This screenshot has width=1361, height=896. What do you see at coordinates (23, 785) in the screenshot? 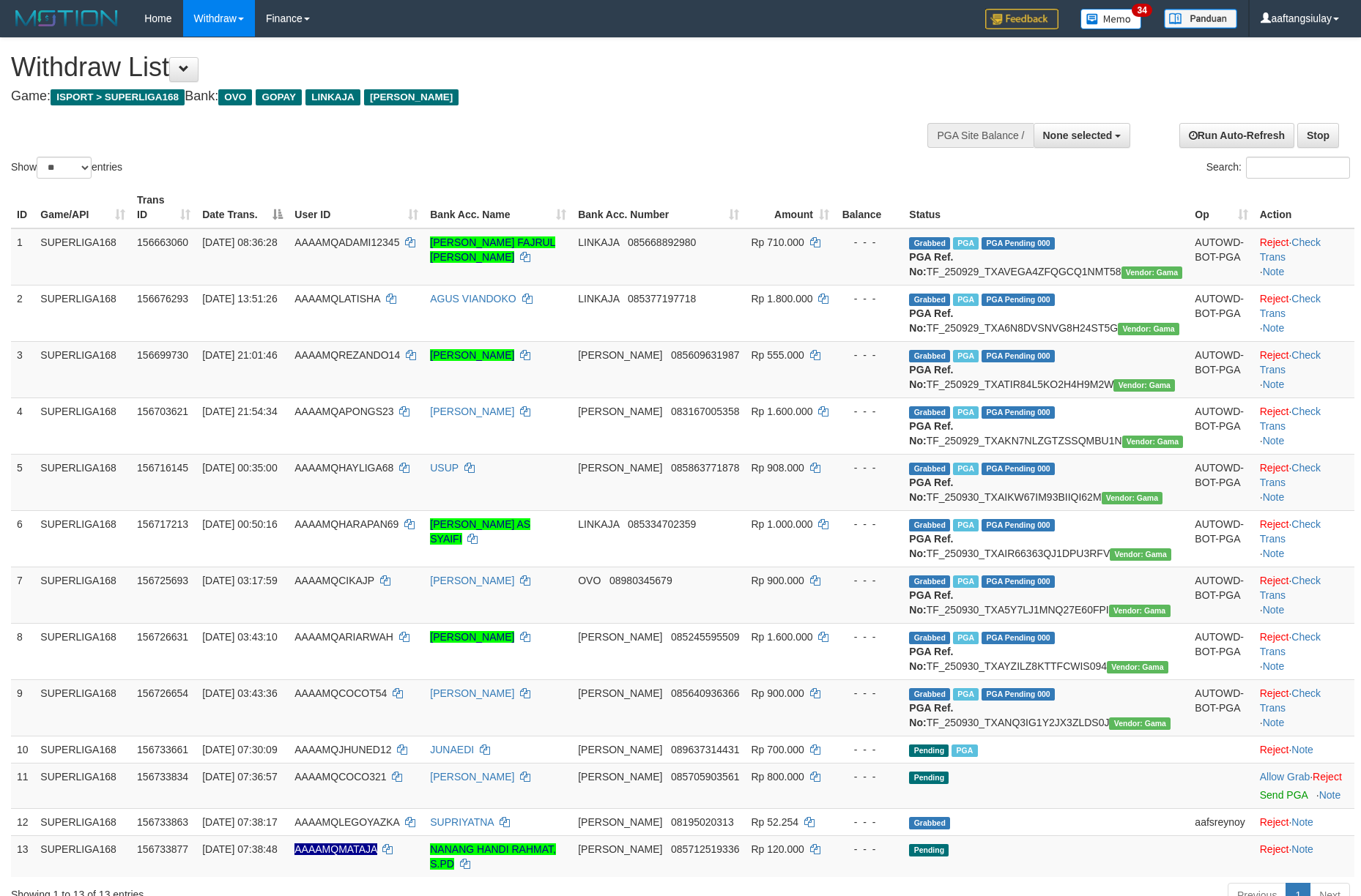
I see `td: 11` at bounding box center [23, 785].